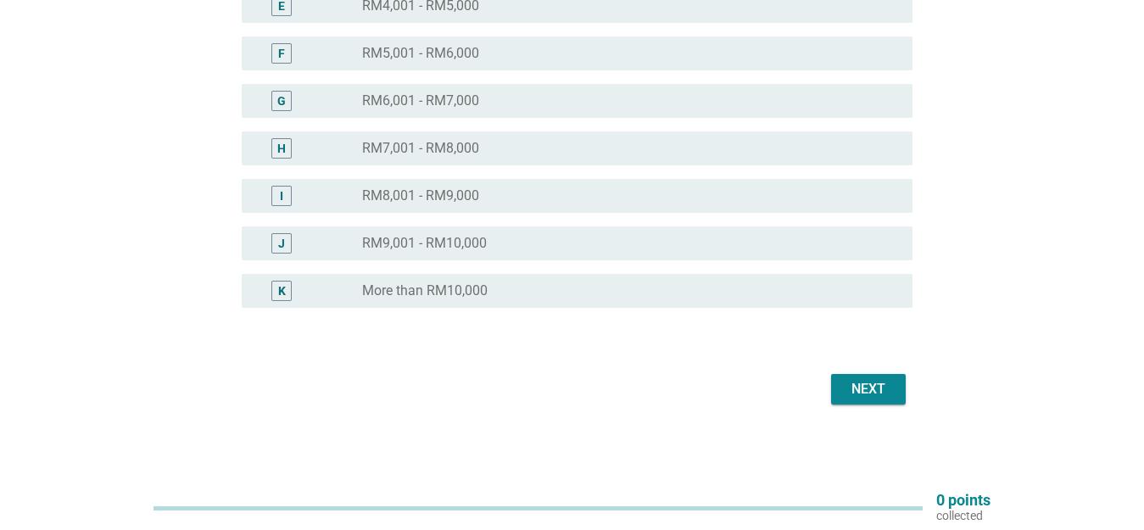 This screenshot has height=530, width=1144. Describe the element at coordinates (420, 148) in the screenshot. I see `label: RM7,001 - RM8,000` at that location.